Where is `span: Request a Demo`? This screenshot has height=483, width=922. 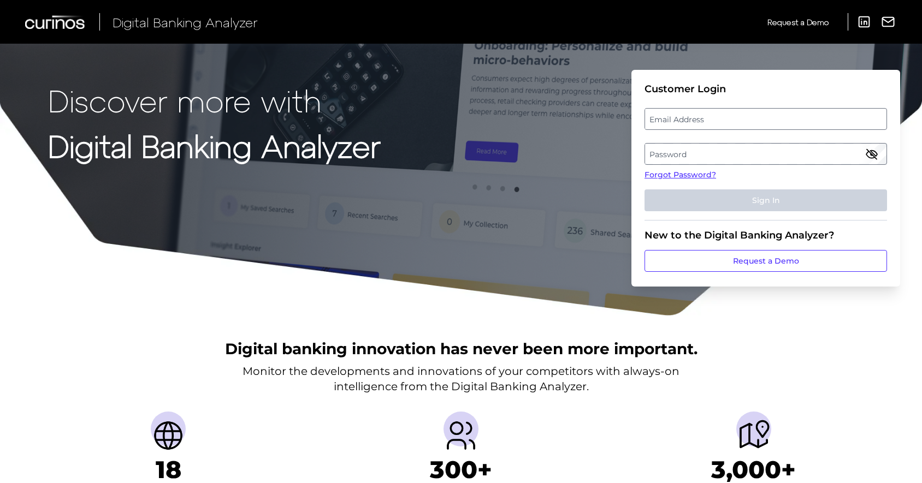
span: Request a Demo is located at coordinates (798, 22).